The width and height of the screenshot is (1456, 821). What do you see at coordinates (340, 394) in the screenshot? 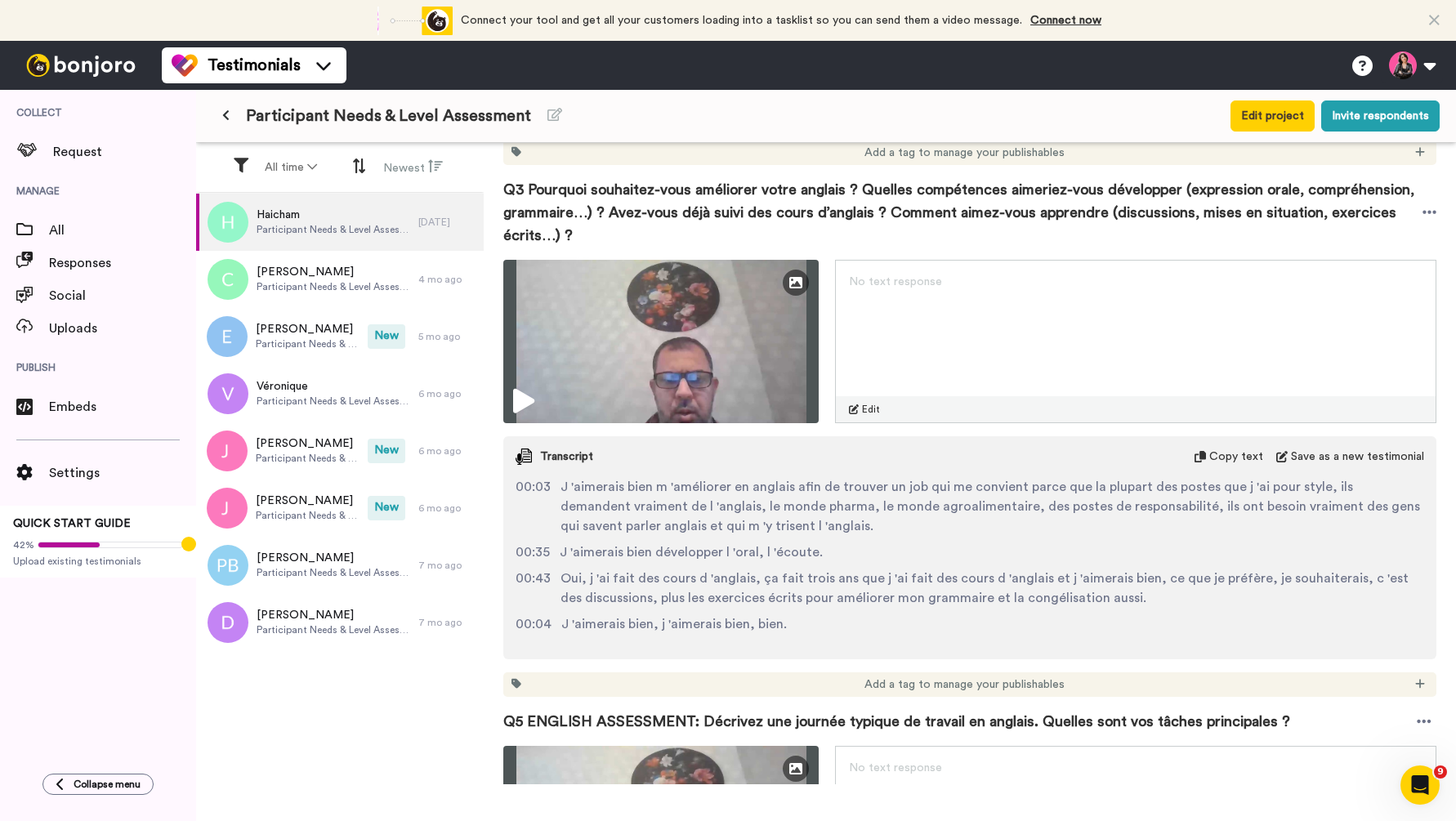
I see `a: VéroniqueParticipant Needs & Level Assessment6 mo ago` at bounding box center [340, 394].